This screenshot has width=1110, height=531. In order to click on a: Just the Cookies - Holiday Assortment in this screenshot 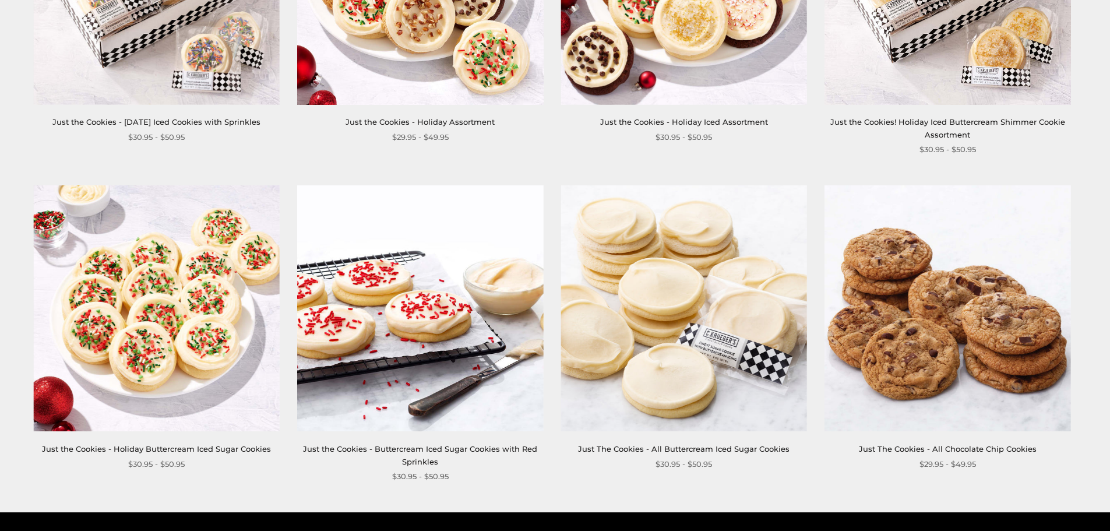, I will do `click(420, 122)`.